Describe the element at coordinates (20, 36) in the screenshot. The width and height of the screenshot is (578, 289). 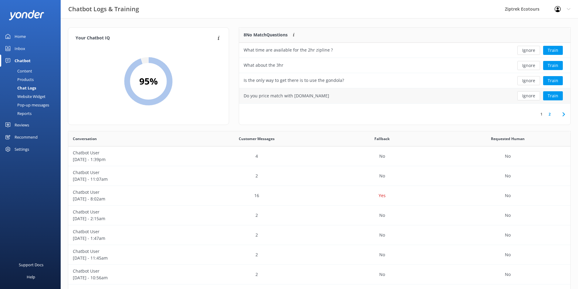
I see `div: Home` at that location.